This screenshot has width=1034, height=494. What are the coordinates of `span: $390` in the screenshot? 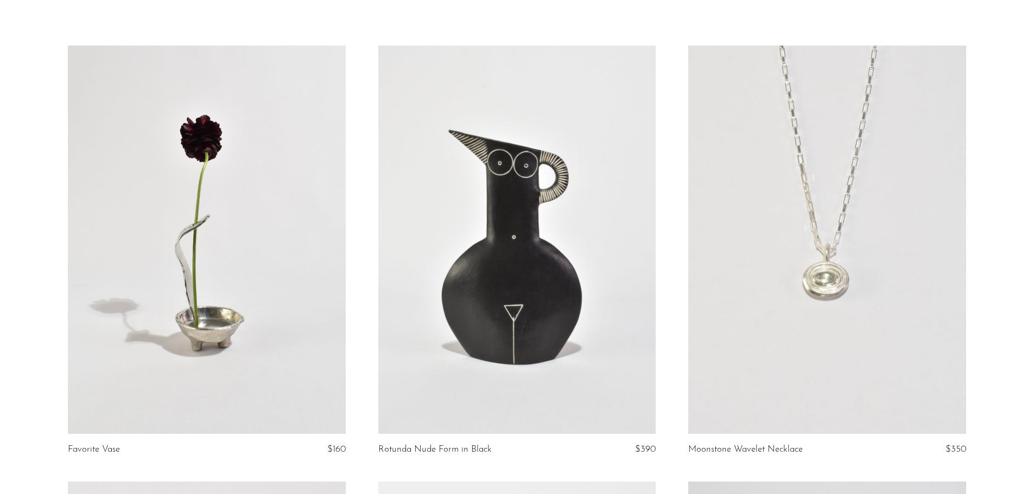 It's located at (645, 449).